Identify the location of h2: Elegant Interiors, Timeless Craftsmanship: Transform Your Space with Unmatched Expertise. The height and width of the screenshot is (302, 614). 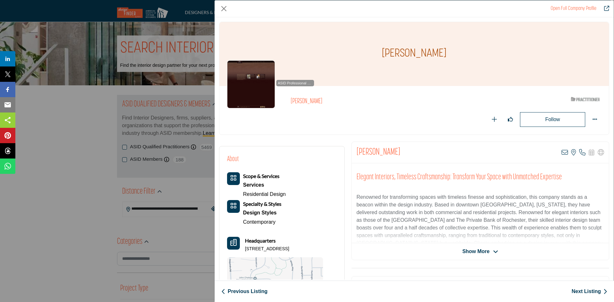
(481, 178).